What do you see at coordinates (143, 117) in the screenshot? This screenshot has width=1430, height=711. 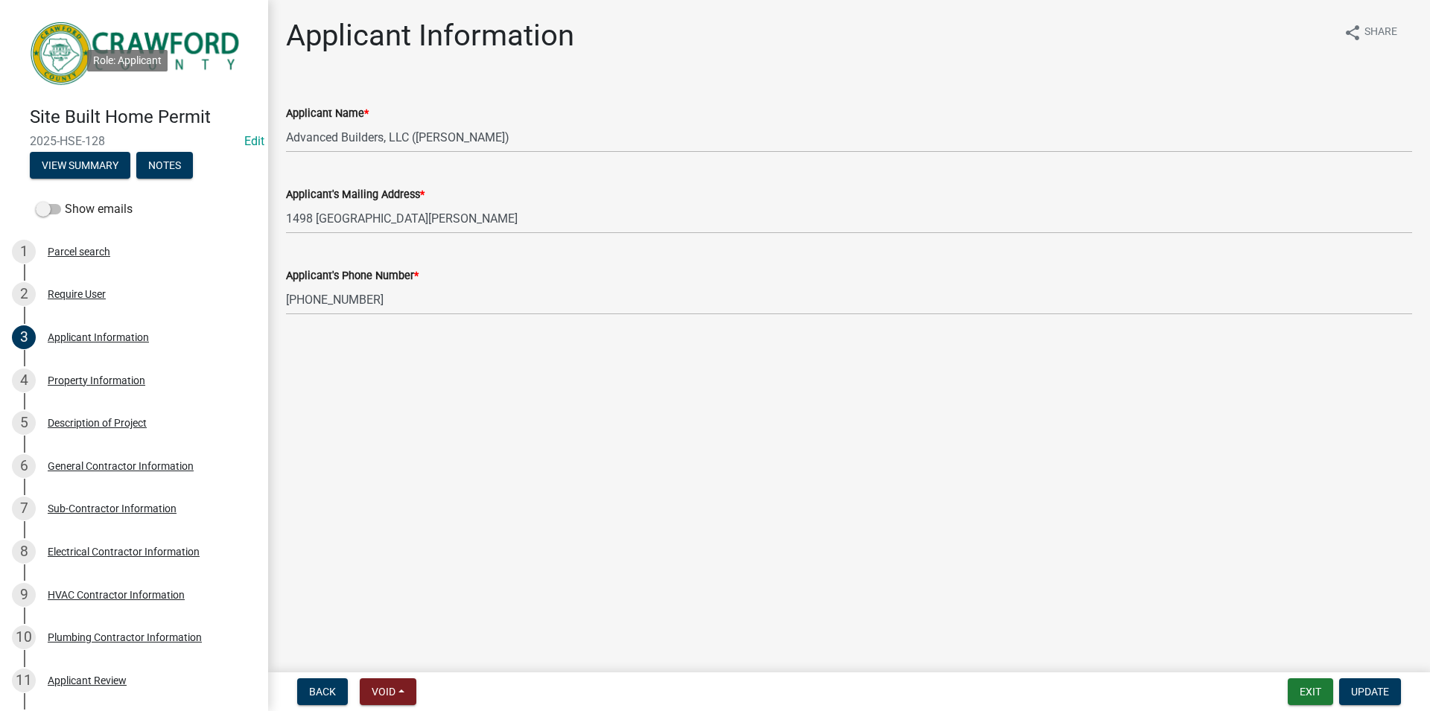 I see `h4: Site Built Home Permit` at bounding box center [143, 117].